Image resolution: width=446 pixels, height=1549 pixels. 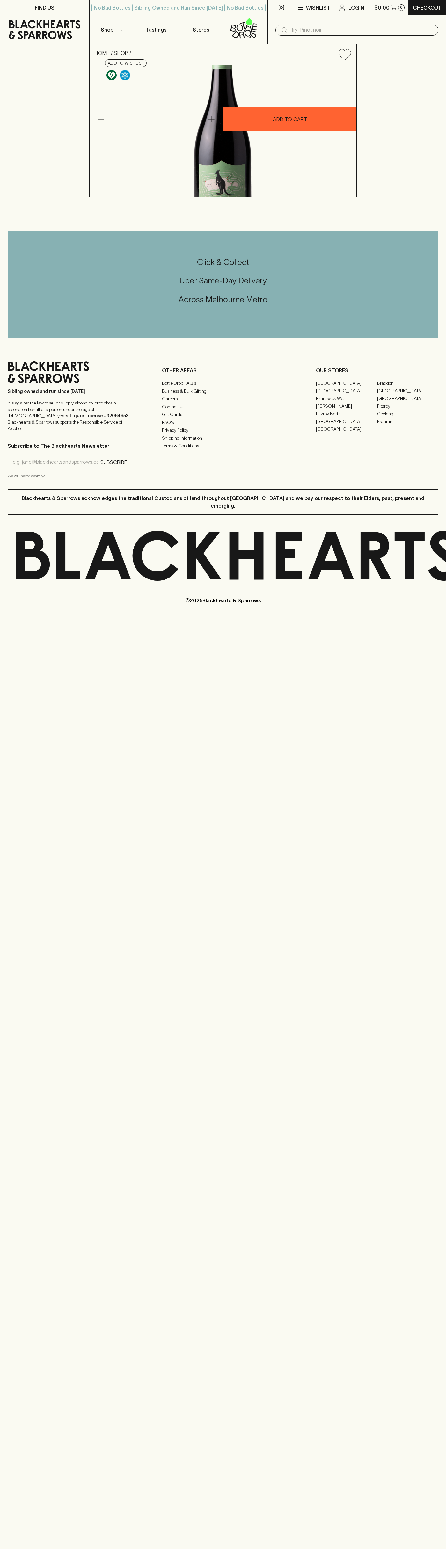 I want to click on p: Tastings, so click(x=156, y=30).